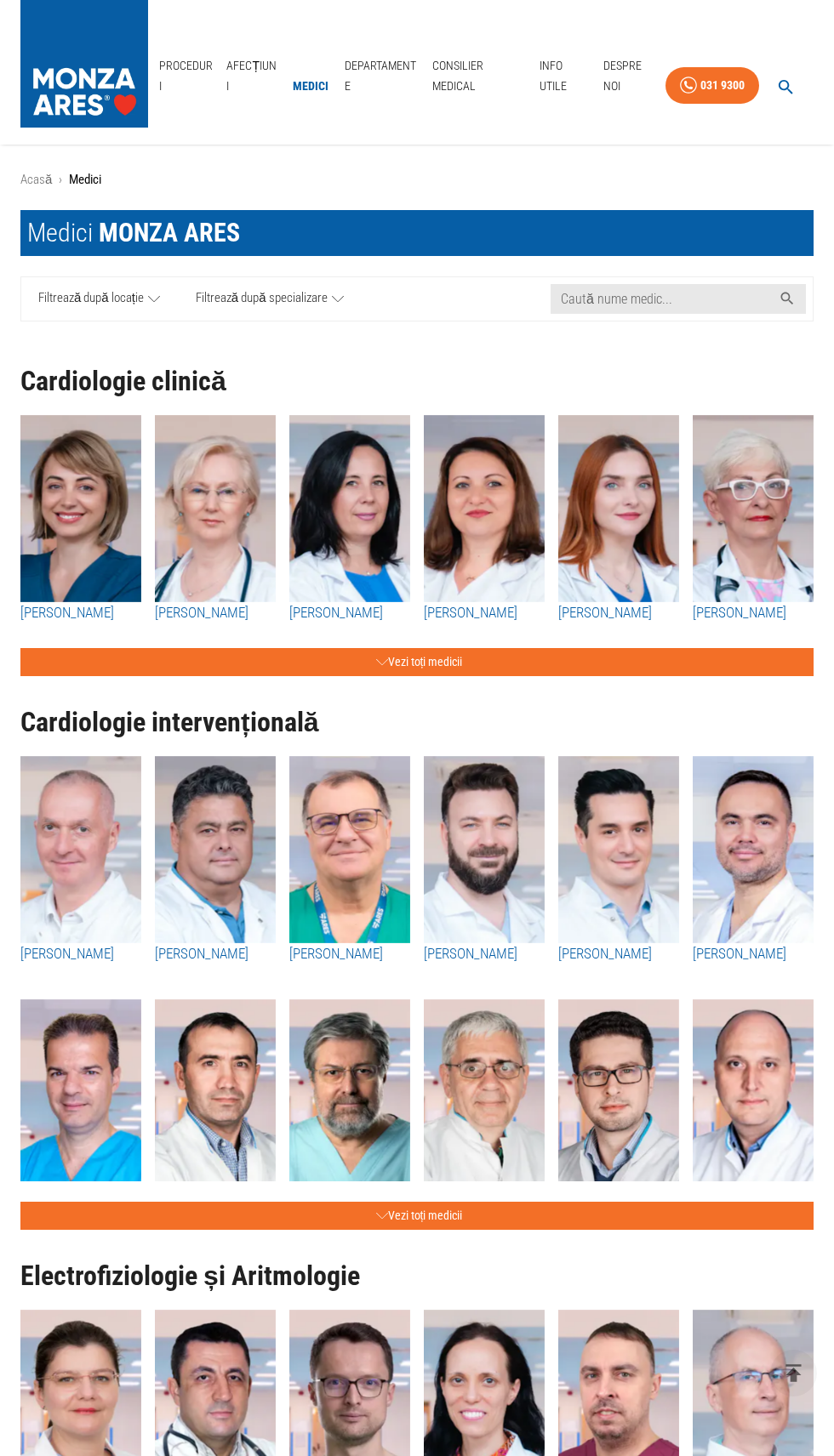 Image resolution: width=834 pixels, height=1456 pixels. Describe the element at coordinates (417, 179) in the screenshot. I see `nav: breadcrumb` at that location.